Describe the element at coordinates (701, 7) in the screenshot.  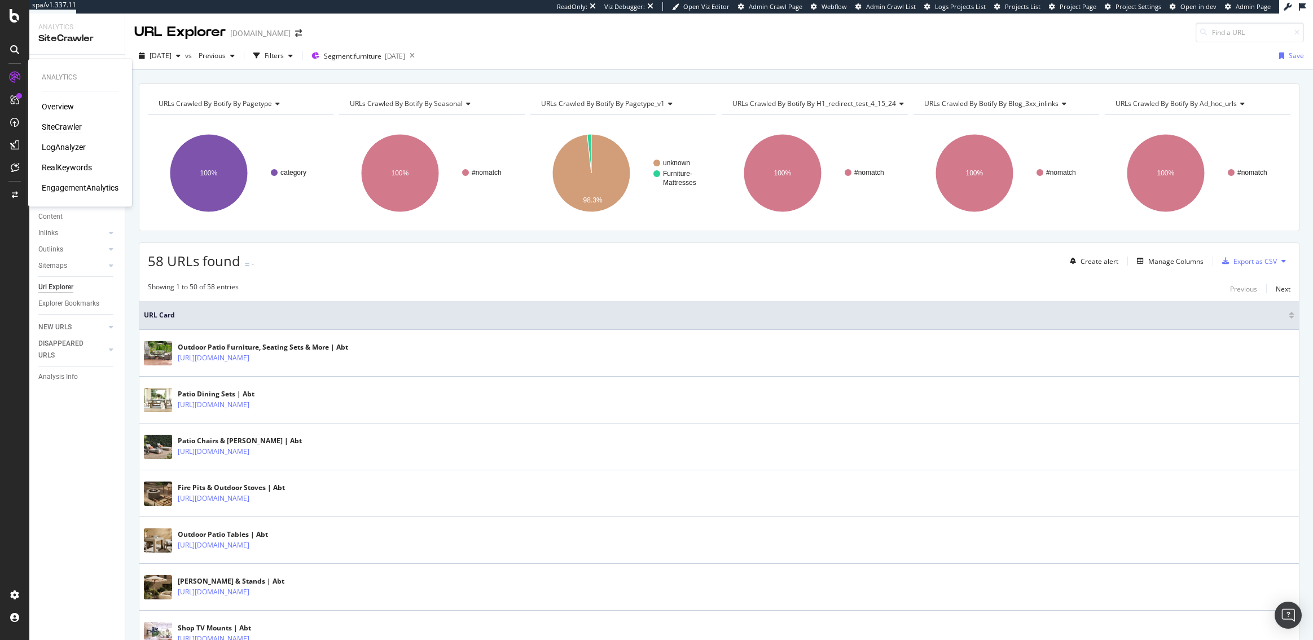
I see `a: Open Viz Editor` at that location.